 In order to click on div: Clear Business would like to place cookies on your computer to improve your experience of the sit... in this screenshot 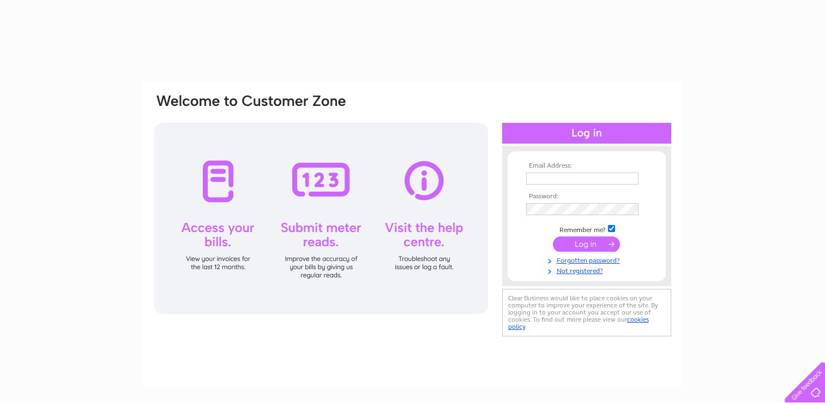, I will do `click(587, 312)`.